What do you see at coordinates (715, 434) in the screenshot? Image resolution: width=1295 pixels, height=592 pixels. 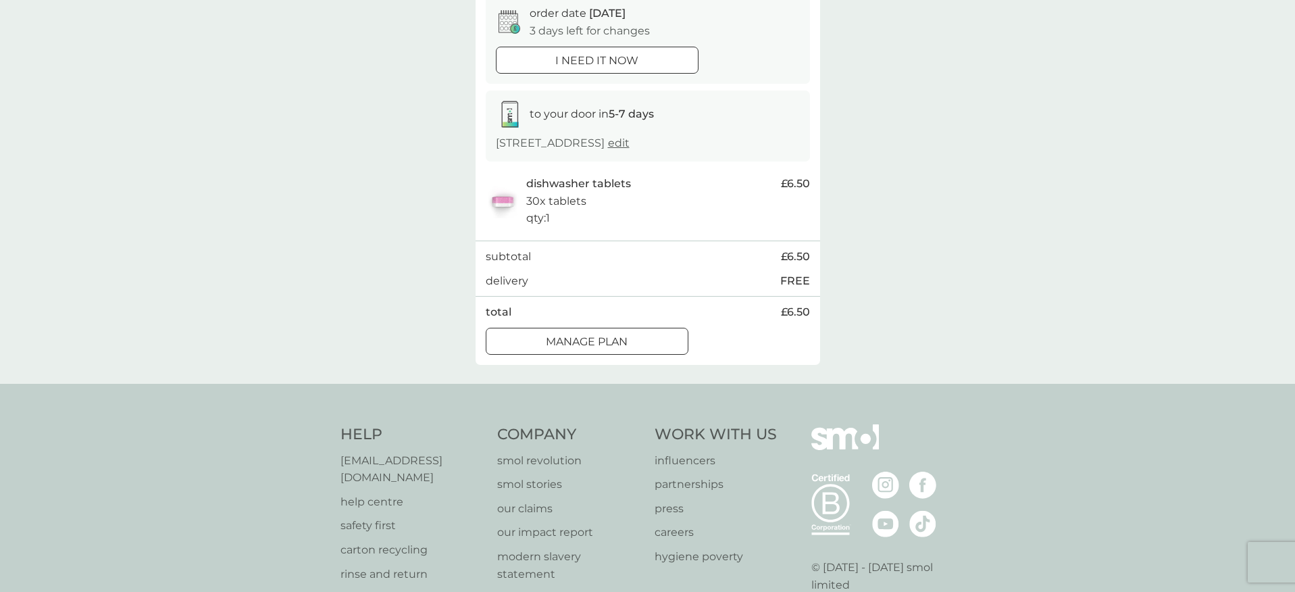 I see `h4: Work With Us` at bounding box center [715, 434].